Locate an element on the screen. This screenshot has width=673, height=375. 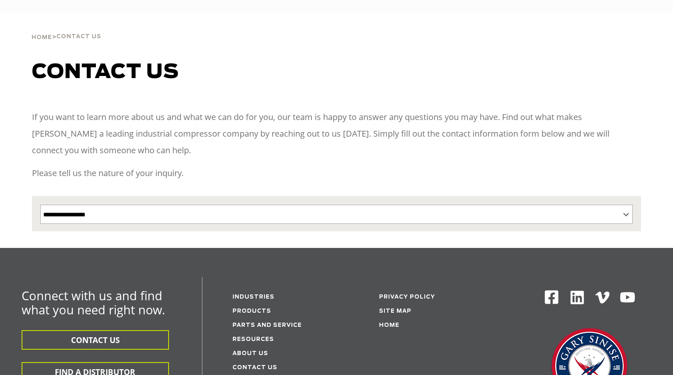
span: Connect with us and find what you need right now. is located at coordinates (93, 302).